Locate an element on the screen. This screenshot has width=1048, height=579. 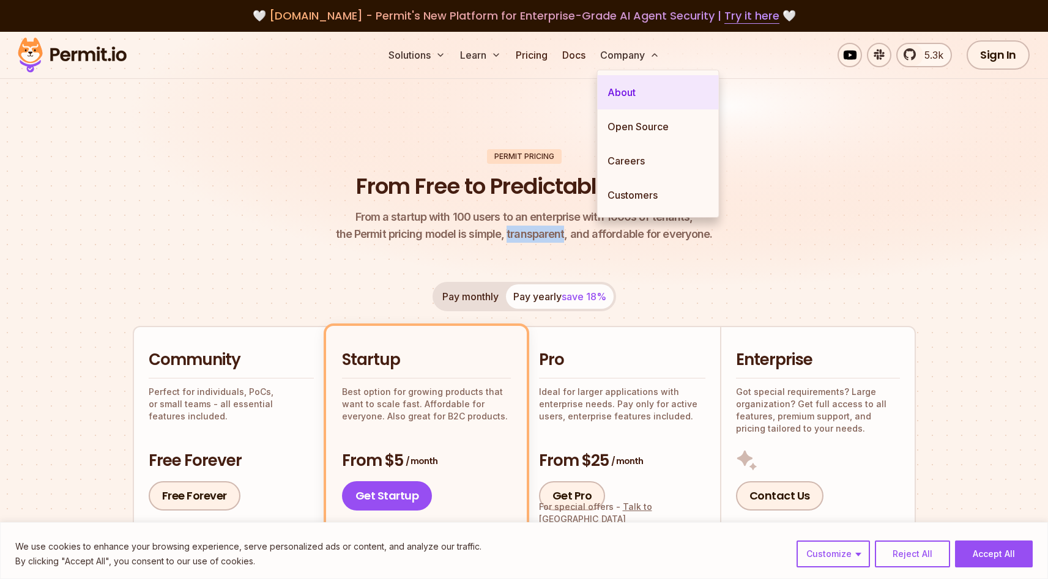
a: 5.3k is located at coordinates (924, 55).